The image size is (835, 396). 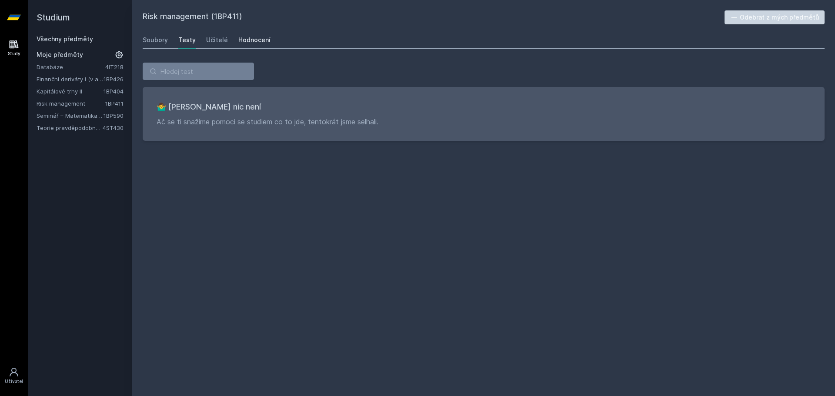 I want to click on input: Hledej test, so click(x=198, y=71).